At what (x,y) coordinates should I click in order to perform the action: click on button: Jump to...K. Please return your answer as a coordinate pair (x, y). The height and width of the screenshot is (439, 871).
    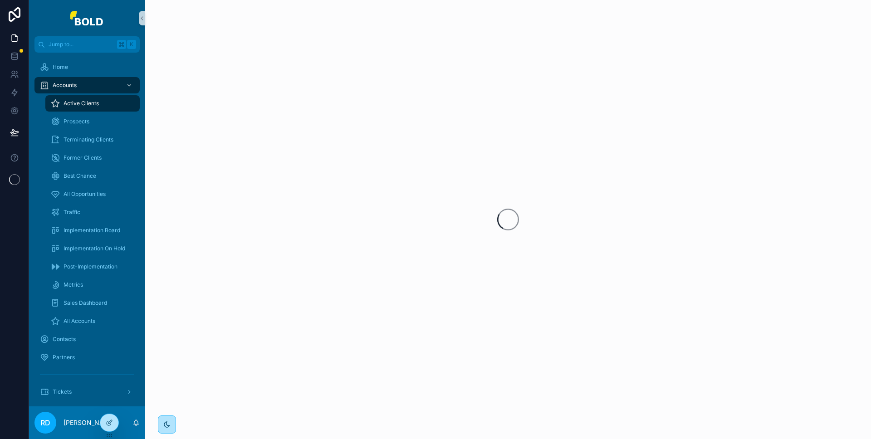
    Looking at the image, I should click on (87, 44).